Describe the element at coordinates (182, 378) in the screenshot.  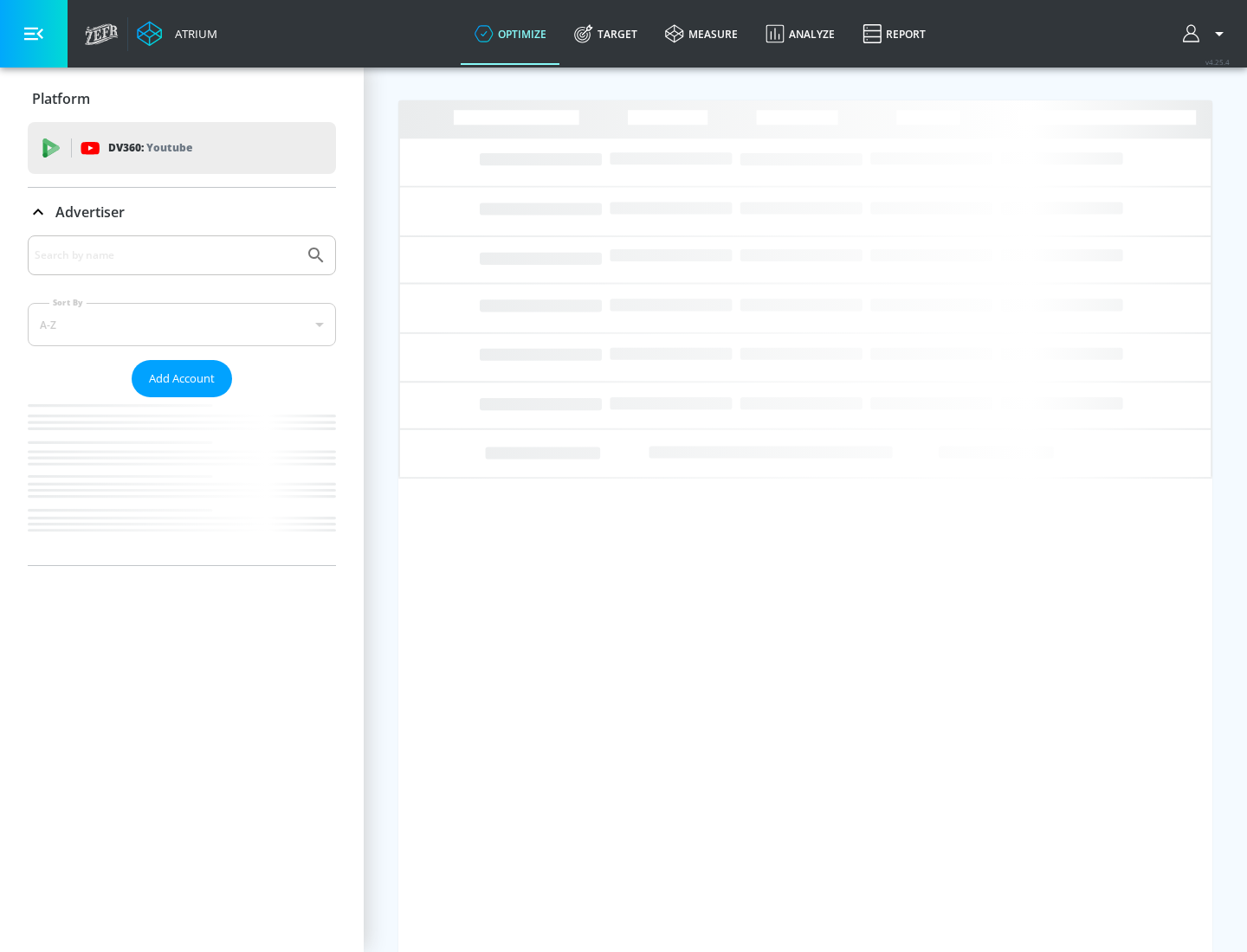
I see `button: Add Account` at that location.